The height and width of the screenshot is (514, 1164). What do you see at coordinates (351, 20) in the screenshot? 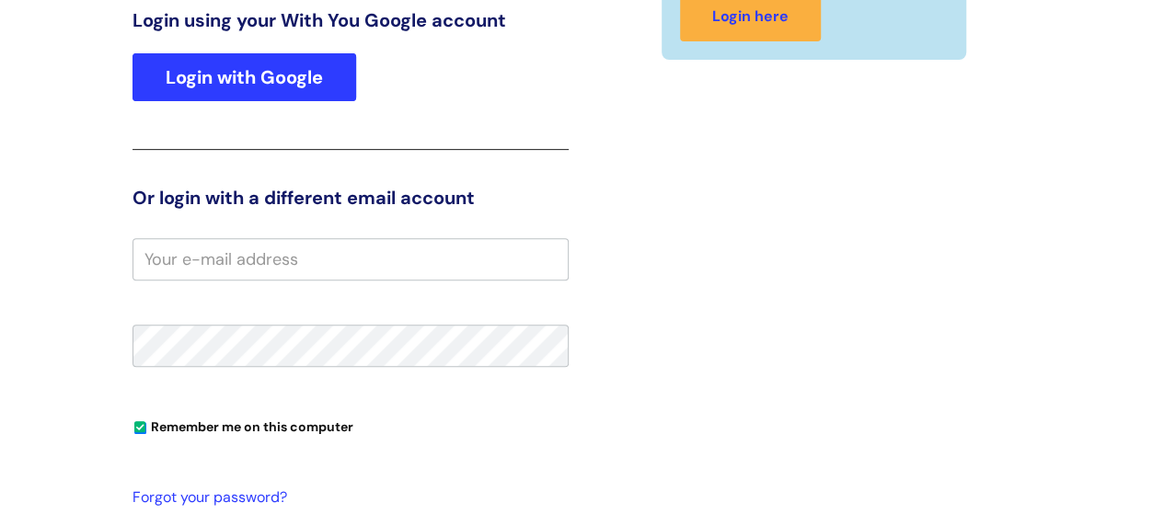
I see `h3: Login using your With You Google account` at bounding box center [351, 20].